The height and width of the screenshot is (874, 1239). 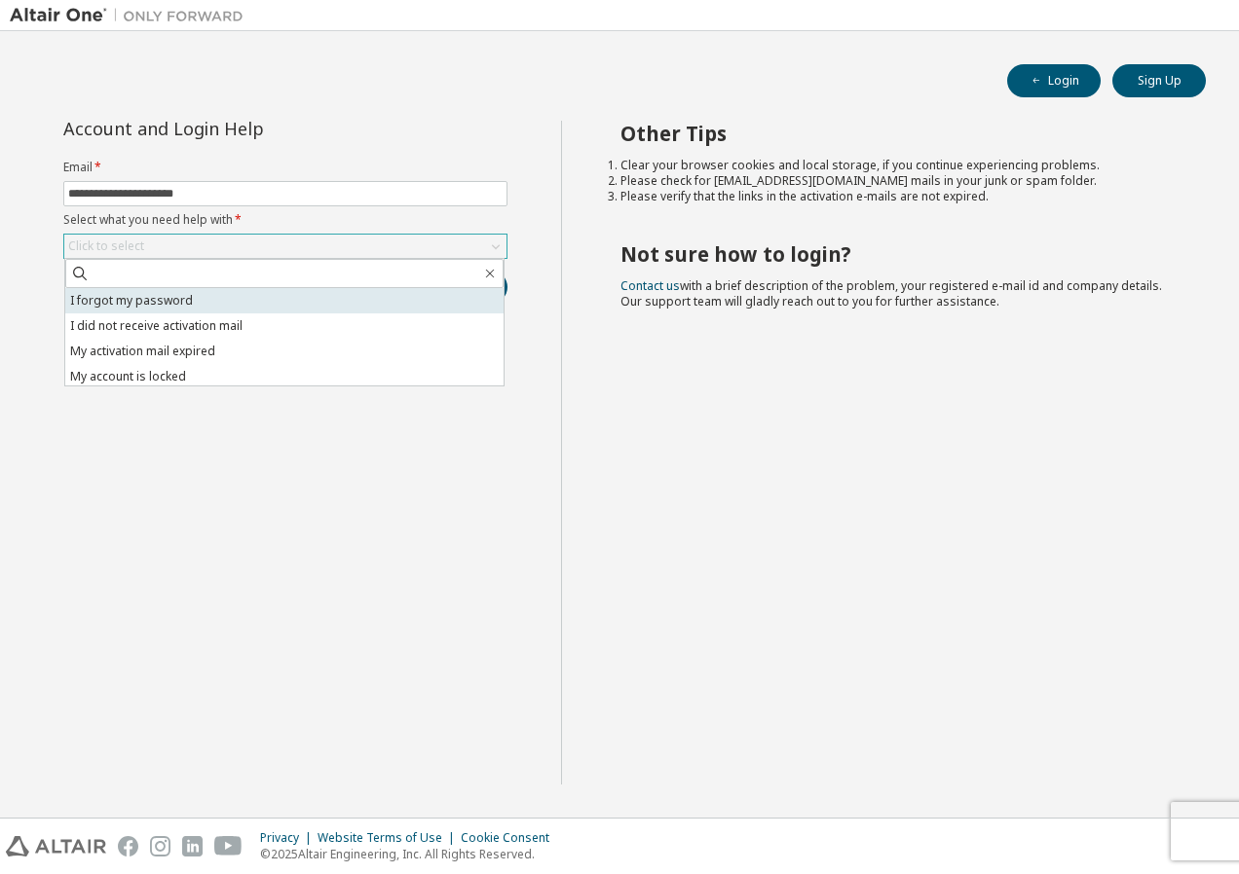 I want to click on div: Website Terms of Use, so click(x=389, y=838).